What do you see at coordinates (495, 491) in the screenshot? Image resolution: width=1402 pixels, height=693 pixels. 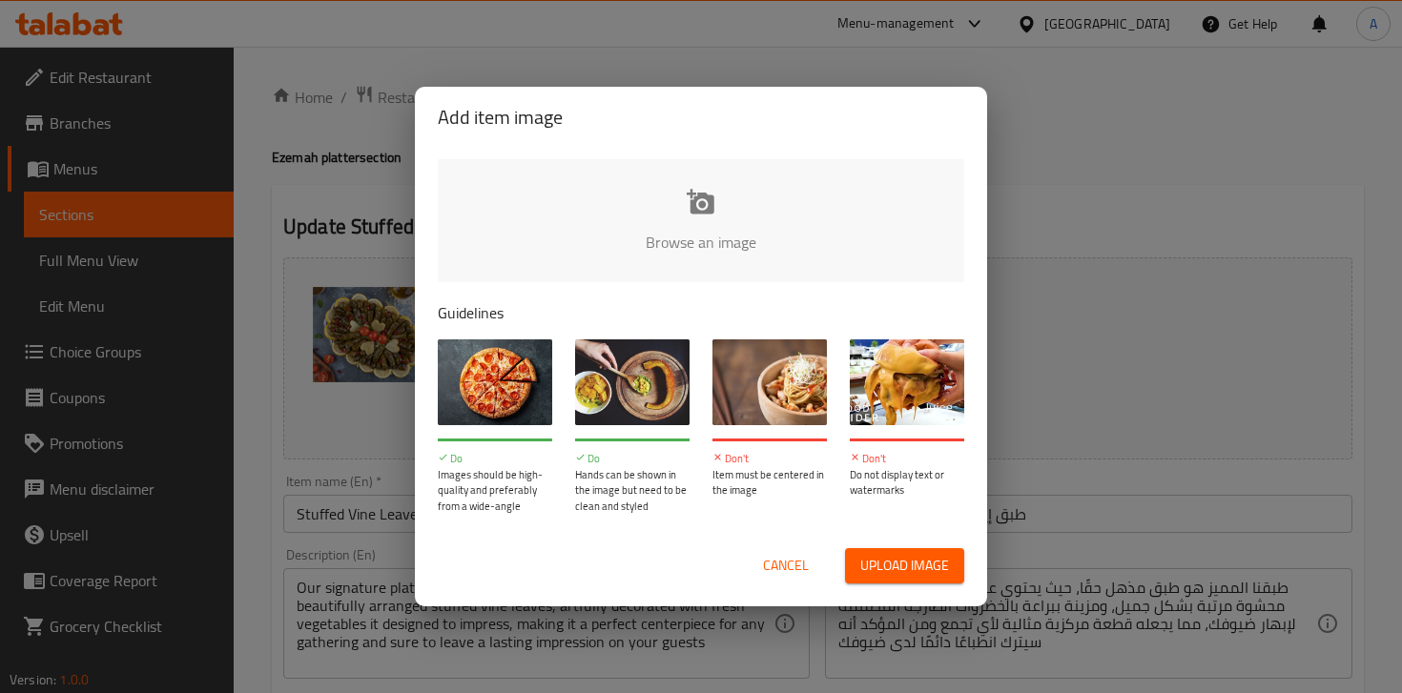 I see `p: Images should be high-quality and preferably from a wide-angle` at bounding box center [495, 491].